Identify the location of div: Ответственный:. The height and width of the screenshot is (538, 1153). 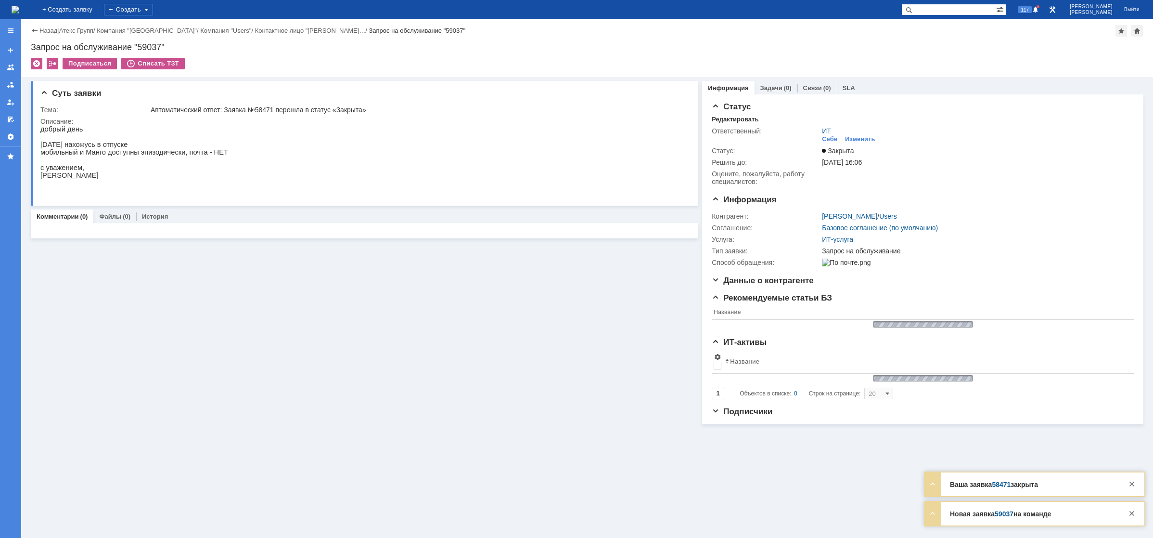
(766, 131).